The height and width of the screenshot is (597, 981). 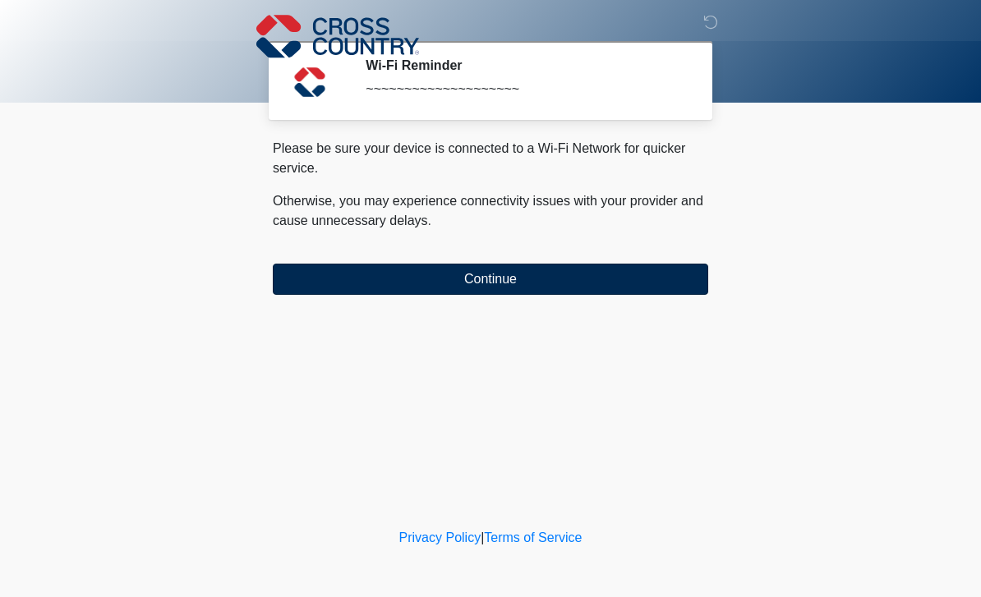 I want to click on a: Privacy Policy, so click(x=441, y=537).